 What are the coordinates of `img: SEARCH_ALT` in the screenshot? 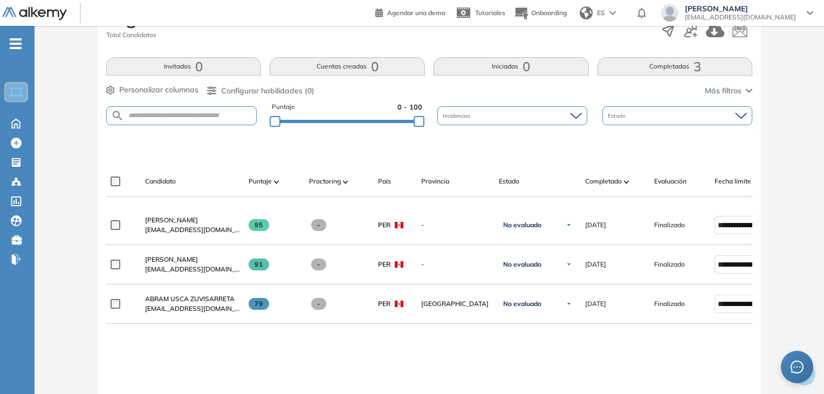 It's located at (118, 115).